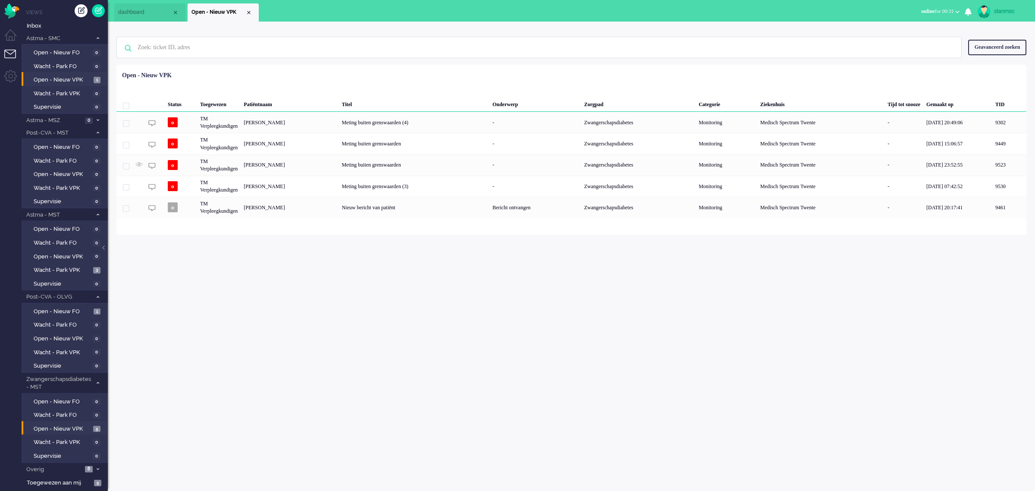 The height and width of the screenshot is (491, 1035). What do you see at coordinates (219, 103) in the screenshot?
I see `div: Toegewezen` at bounding box center [219, 103].